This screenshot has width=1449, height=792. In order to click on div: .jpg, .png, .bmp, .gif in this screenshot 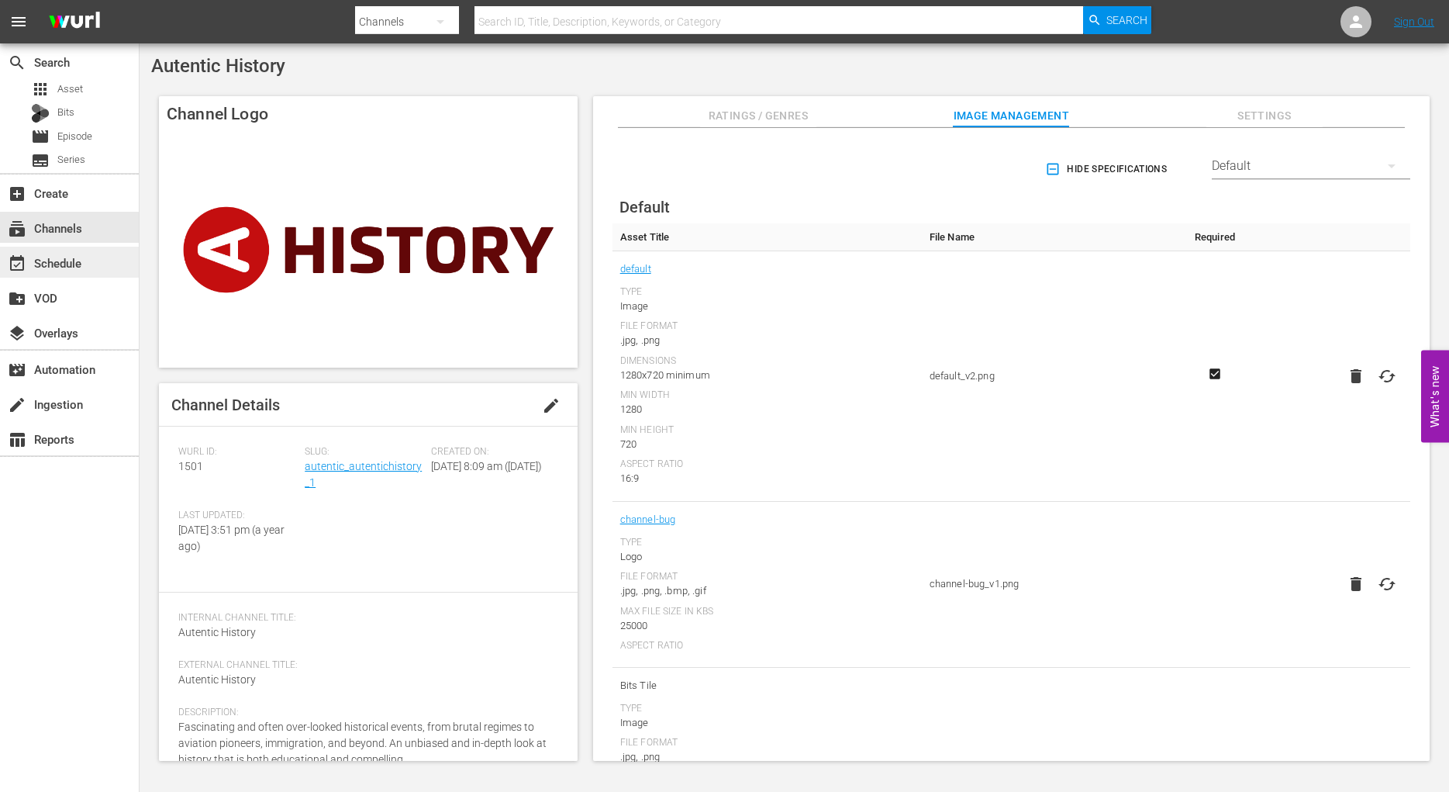, I will do `click(767, 591)`.